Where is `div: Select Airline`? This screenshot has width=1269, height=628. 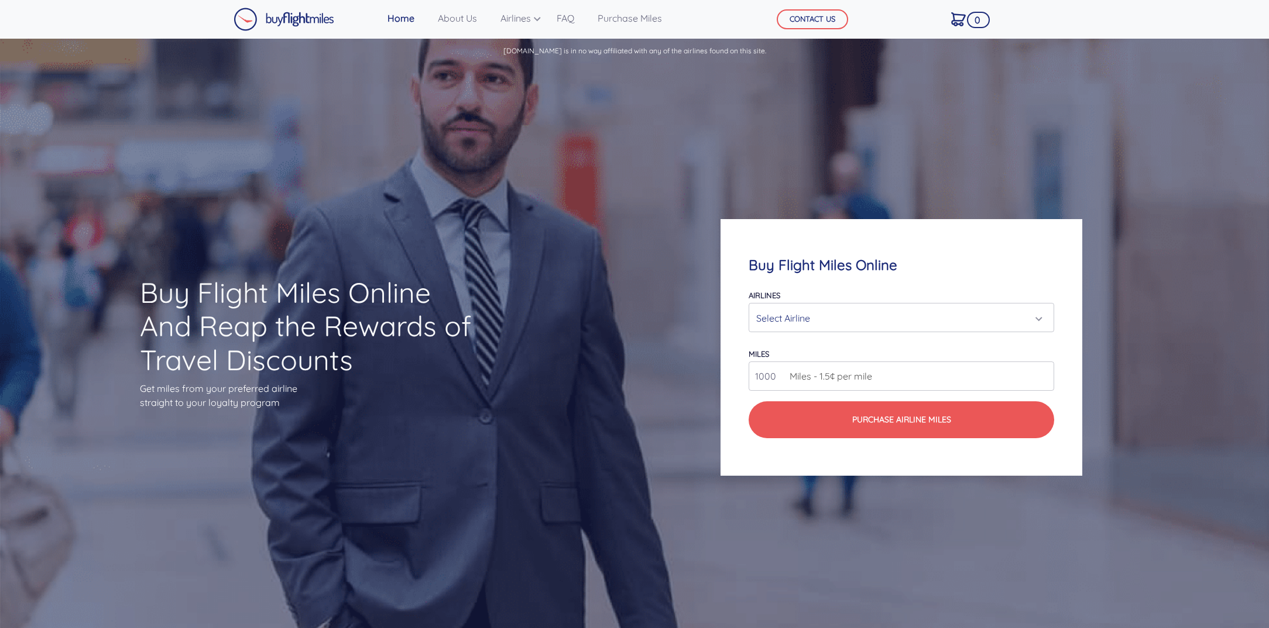
div: Select Airline is located at coordinates (898, 318).